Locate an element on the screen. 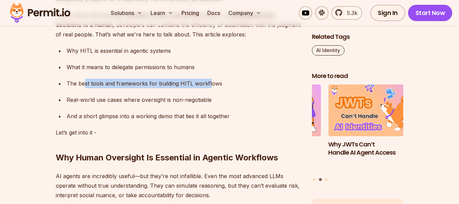 The image size is (459, 204). a: Why JWTs Can’t Handle AI Agent AccessWhy JWTs Can’t Handle AI Agent Access is located at coordinates (374, 129).